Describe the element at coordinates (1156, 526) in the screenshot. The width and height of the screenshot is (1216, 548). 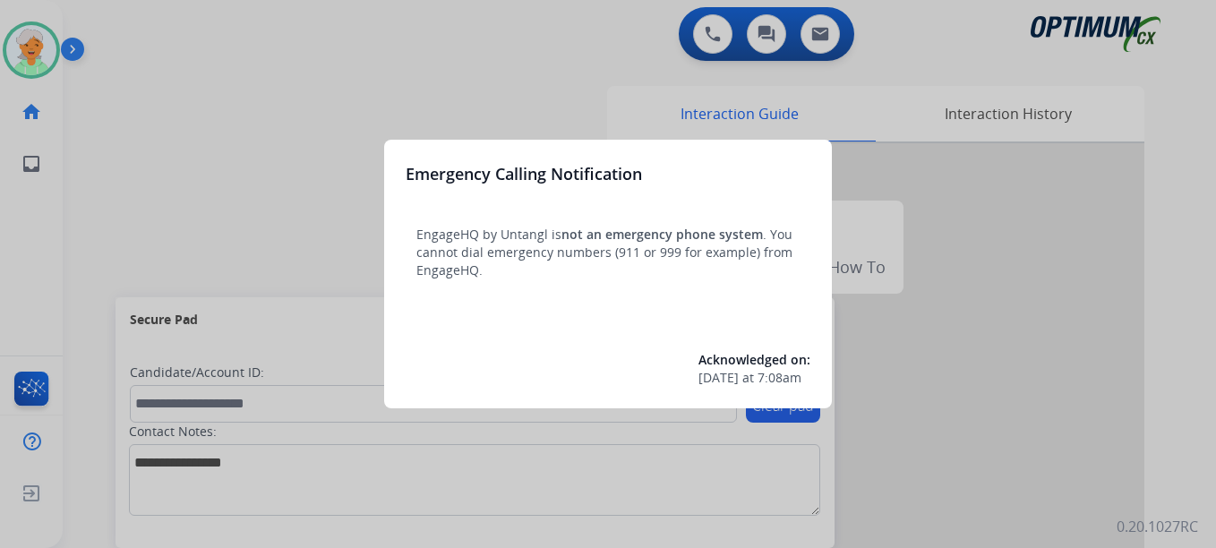
I see `p: 0.20.1027RC` at that location.